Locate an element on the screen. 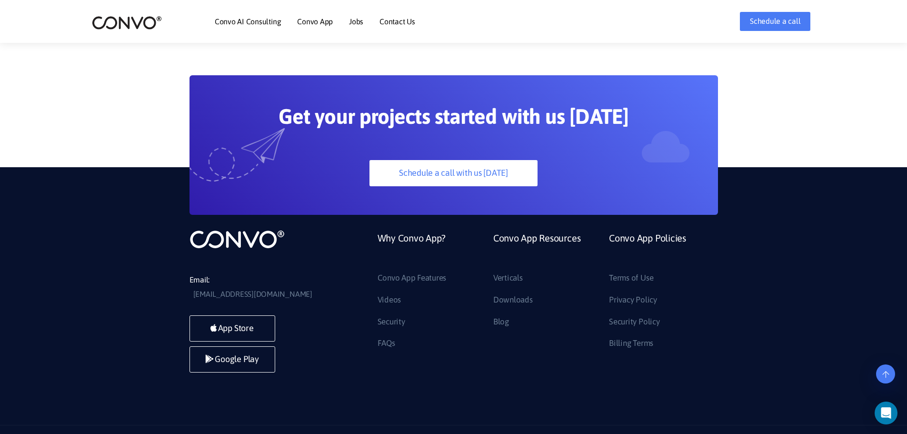 This screenshot has height=434, width=907. a: Terms of Use is located at coordinates (631, 278).